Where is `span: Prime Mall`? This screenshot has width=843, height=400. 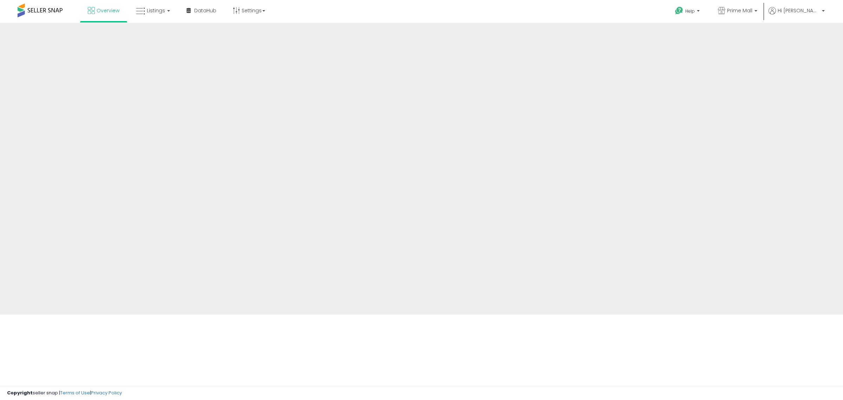 span: Prime Mall is located at coordinates (740, 11).